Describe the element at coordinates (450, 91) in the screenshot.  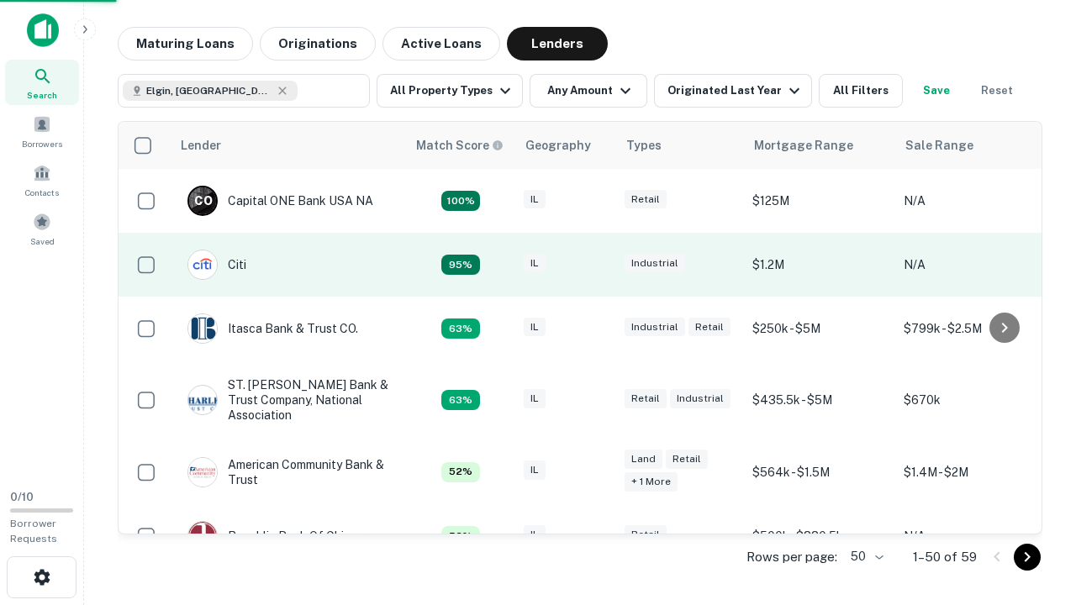
I see `button: All Property Types` at that location.